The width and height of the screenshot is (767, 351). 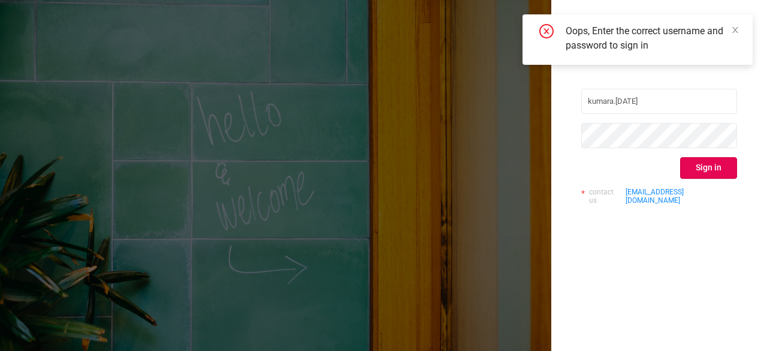 I want to click on div: Oops, Enter the correct username and password to sign in, so click(x=652, y=38).